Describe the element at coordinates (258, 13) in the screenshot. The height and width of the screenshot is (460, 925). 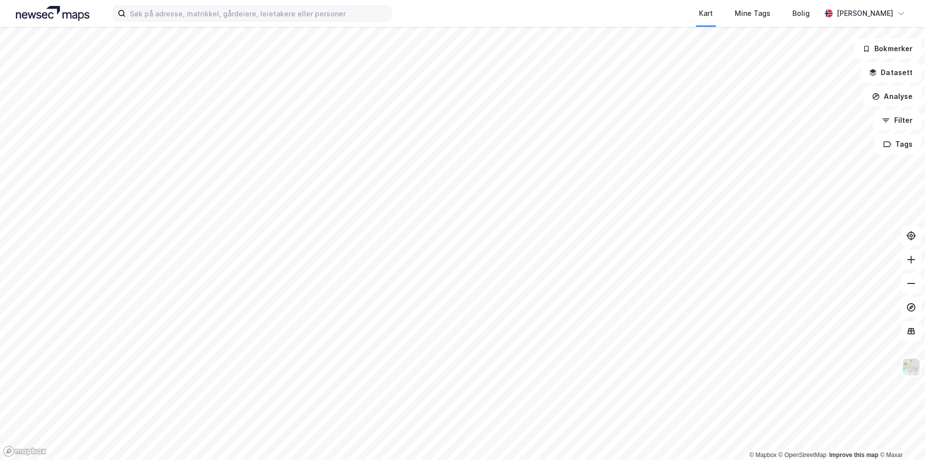
I see `input: Søk på adresse, matrikkel, gårdeiere, leietakere eller personer` at that location.